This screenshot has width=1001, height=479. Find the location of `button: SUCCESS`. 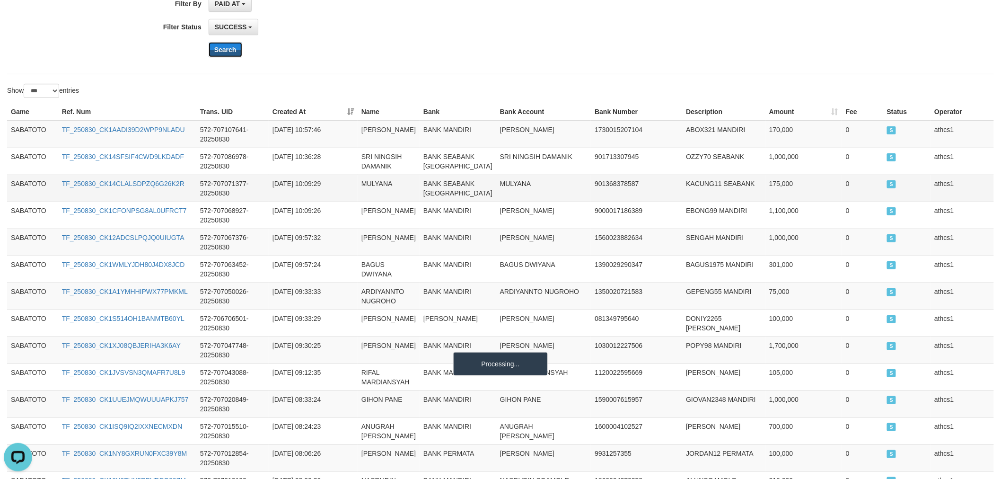

button: SUCCESS is located at coordinates (234, 27).